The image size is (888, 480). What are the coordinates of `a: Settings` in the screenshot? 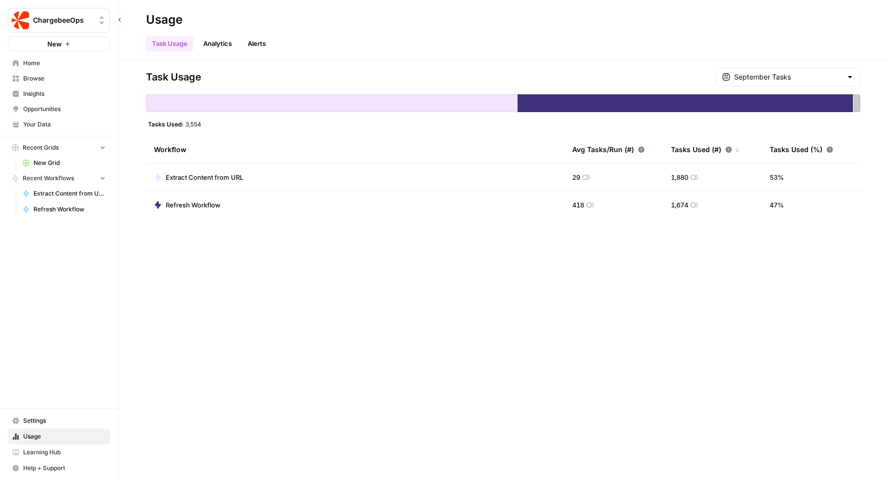 It's located at (59, 420).